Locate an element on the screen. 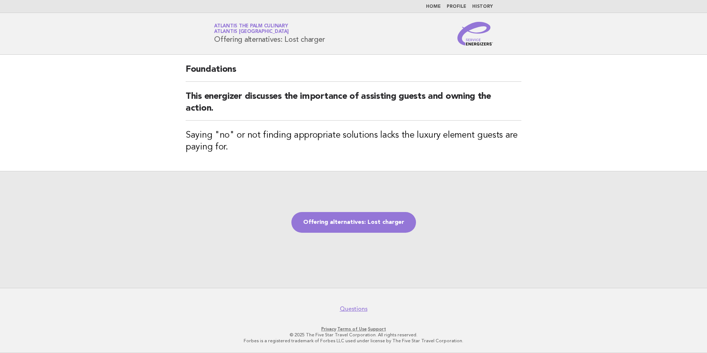 This screenshot has height=353, width=707. a: Support is located at coordinates (377, 329).